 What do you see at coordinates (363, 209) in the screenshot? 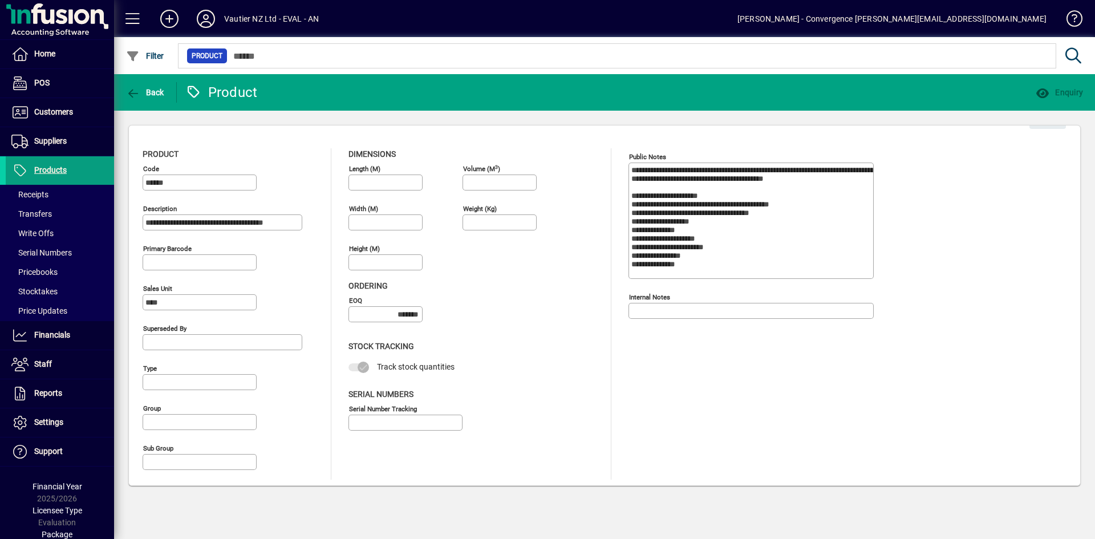
I see `mat-label: Width (m)` at bounding box center [363, 209].